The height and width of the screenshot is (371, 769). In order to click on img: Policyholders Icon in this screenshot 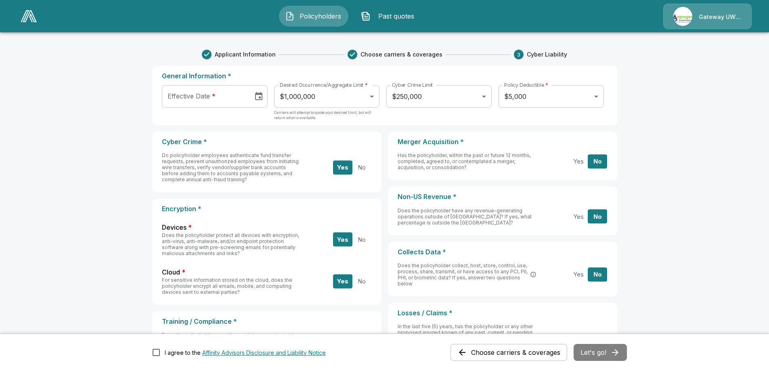, I will do `click(290, 16)`.